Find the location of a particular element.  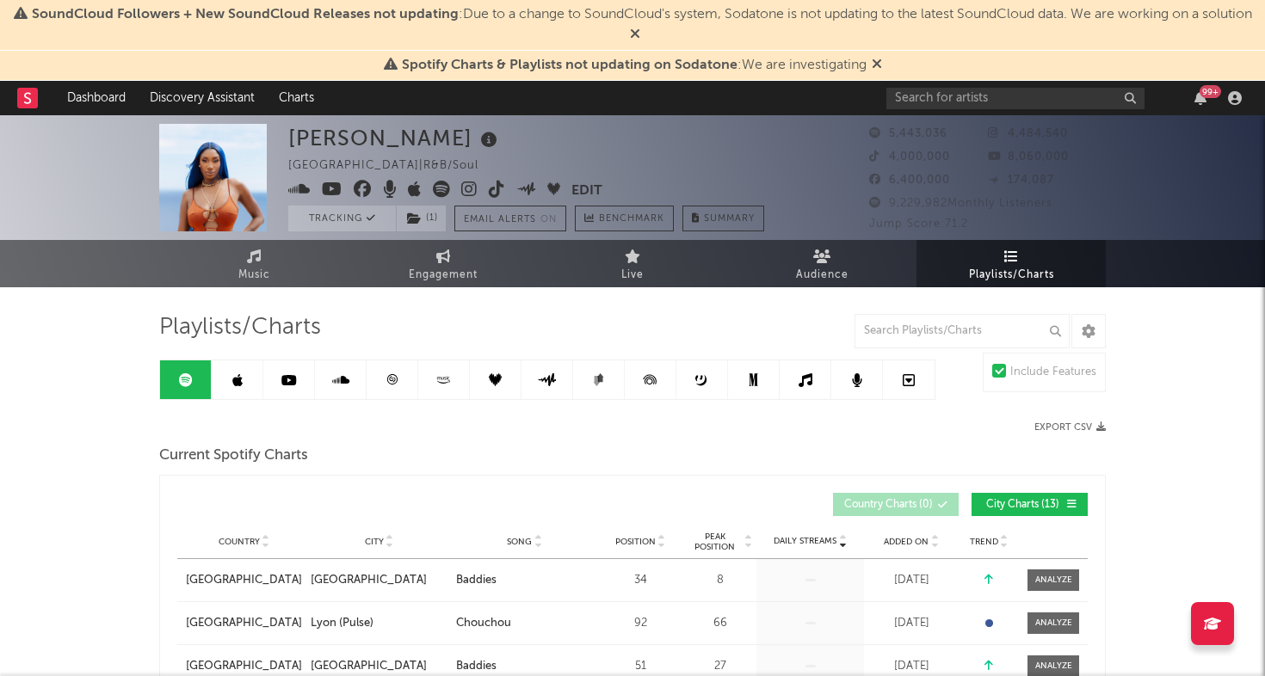

a: Dashboard is located at coordinates (96, 98).